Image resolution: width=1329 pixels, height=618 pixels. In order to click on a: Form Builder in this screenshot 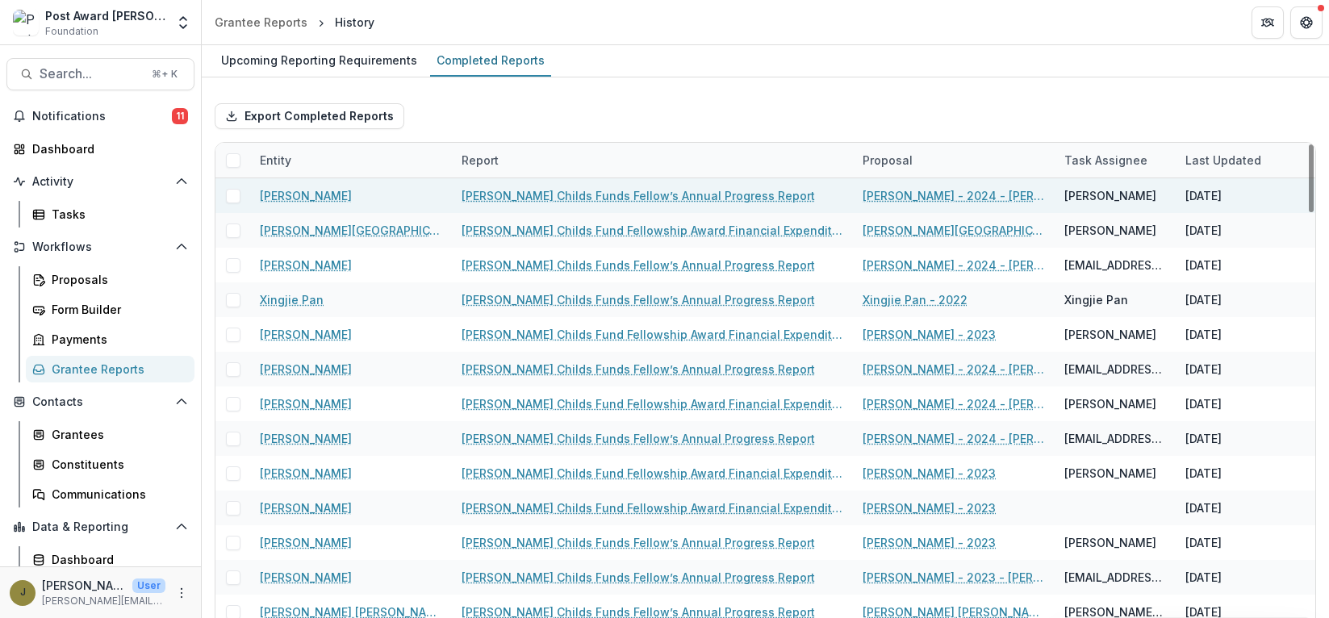, I will do `click(110, 309)`.